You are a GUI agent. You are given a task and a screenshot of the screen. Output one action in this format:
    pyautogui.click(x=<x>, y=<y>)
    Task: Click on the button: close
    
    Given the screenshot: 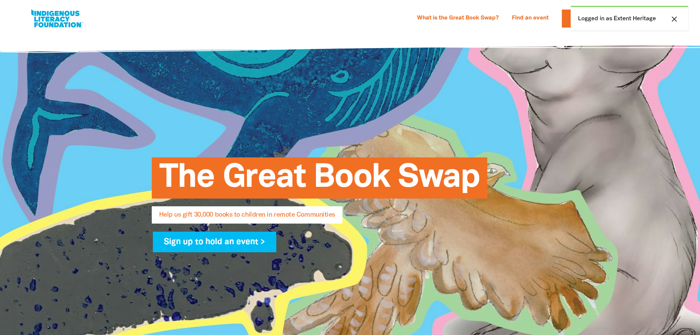 What is the action you would take?
    pyautogui.click(x=674, y=19)
    